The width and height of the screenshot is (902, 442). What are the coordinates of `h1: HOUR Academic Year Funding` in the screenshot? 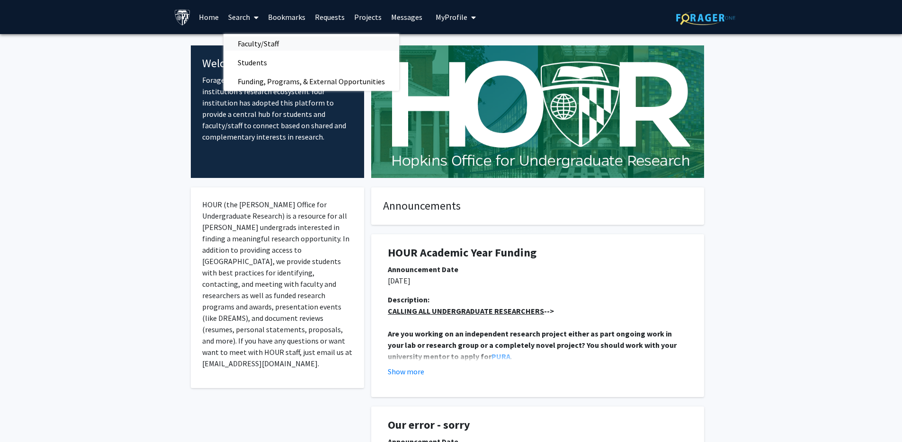 It's located at (538, 253).